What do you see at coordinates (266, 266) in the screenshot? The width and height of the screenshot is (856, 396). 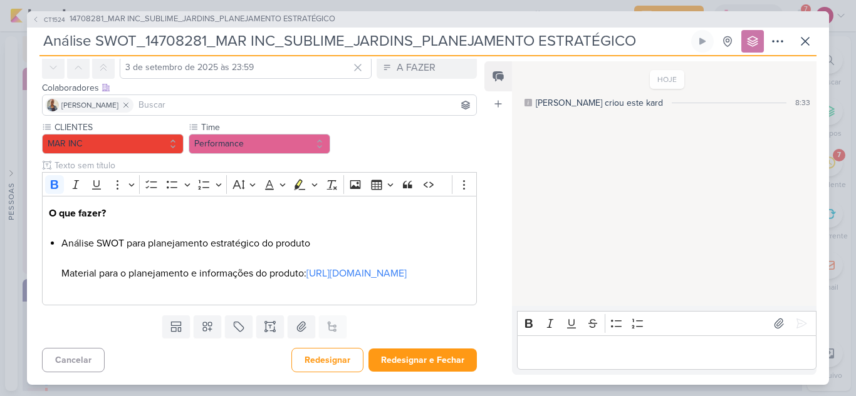 I see `li: Análise SWOT para planejamento estratégico do produto Material para o planejamento e informações ...` at bounding box center [266, 266].